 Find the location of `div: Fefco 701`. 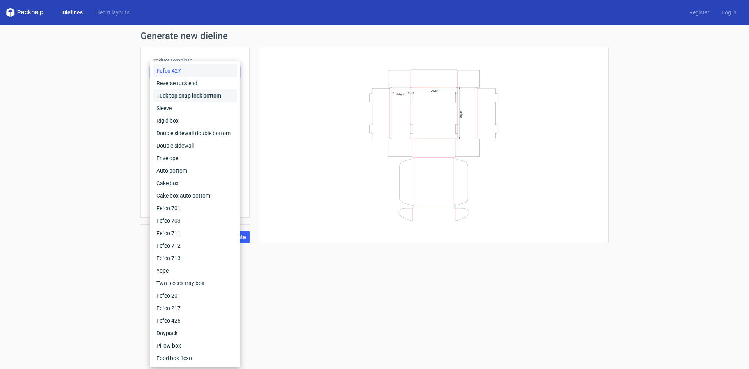

div: Fefco 701 is located at coordinates (195, 208).